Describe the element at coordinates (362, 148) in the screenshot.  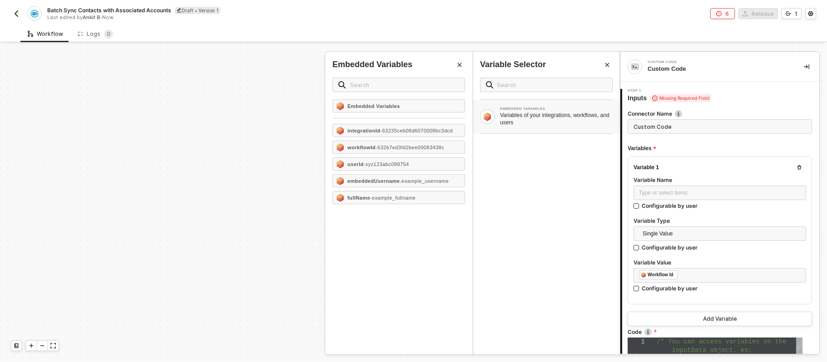
I see `strong: workflowId` at that location.